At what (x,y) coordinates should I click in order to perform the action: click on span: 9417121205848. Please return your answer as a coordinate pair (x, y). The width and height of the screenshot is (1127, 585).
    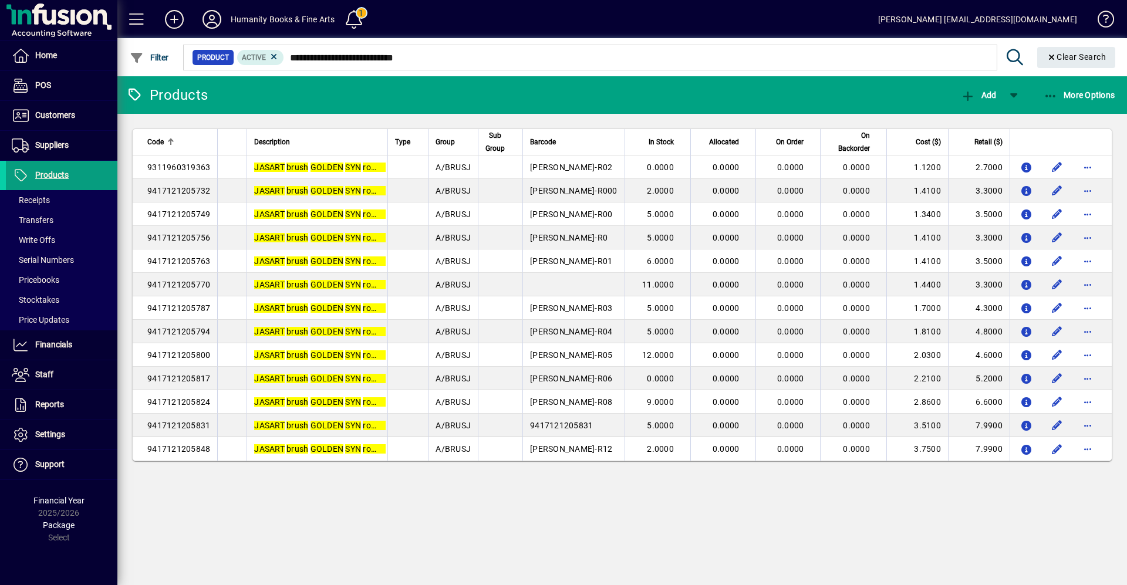
    Looking at the image, I should click on (178, 449).